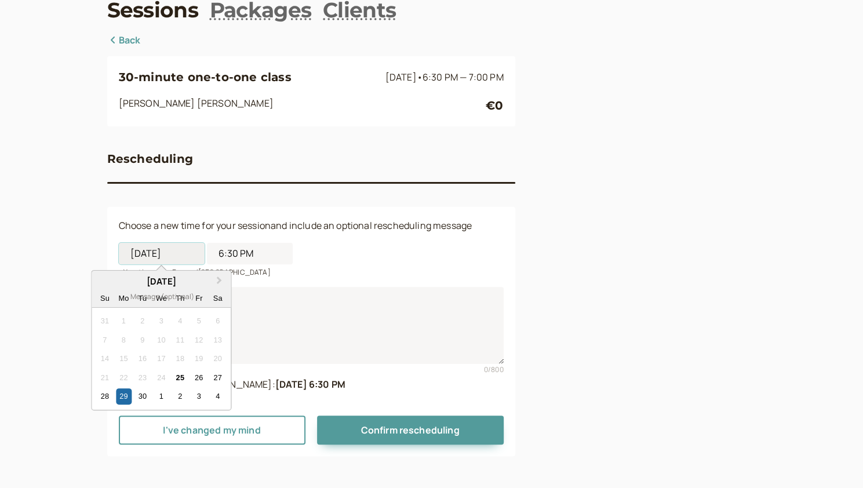  Describe the element at coordinates (250, 77) in the screenshot. I see `h3: 30-minute one-to-one class` at that location.